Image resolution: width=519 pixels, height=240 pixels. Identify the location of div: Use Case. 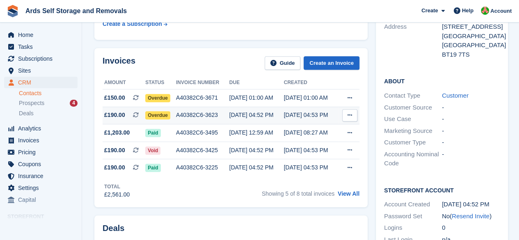
(412, 119).